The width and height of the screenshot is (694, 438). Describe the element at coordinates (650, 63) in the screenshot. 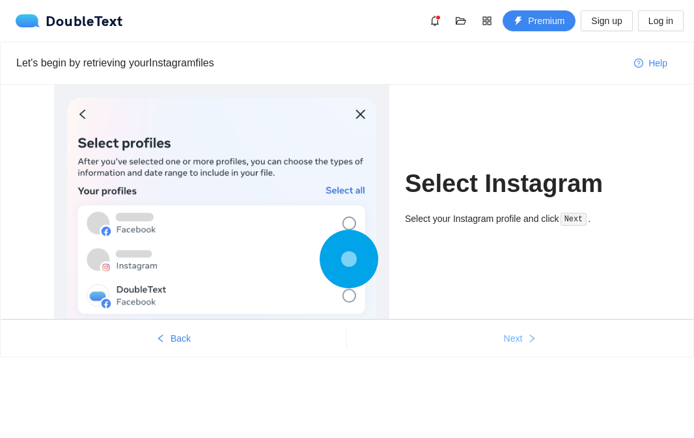

I see `button: question-circleHelp` at that location.